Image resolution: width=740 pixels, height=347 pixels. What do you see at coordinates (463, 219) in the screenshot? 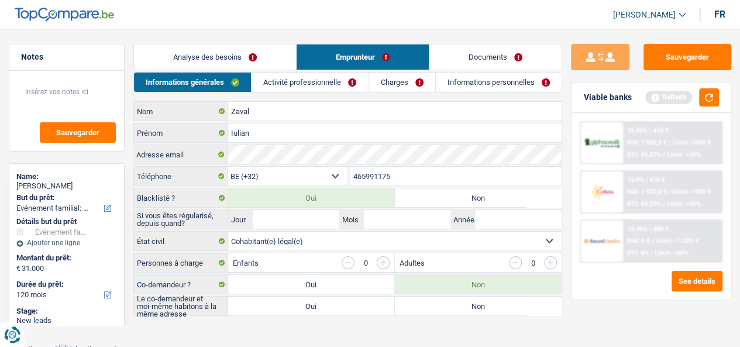
I see `label: Année` at bounding box center [463, 219].